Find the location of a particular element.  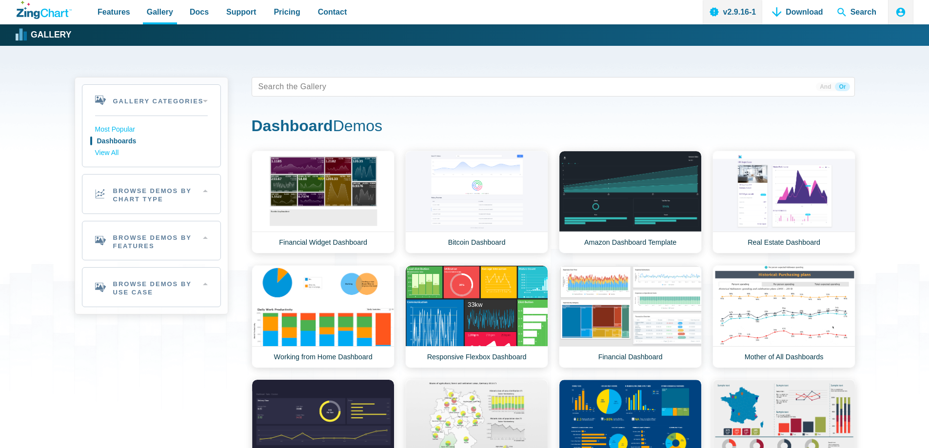

a: View All is located at coordinates (151, 153).